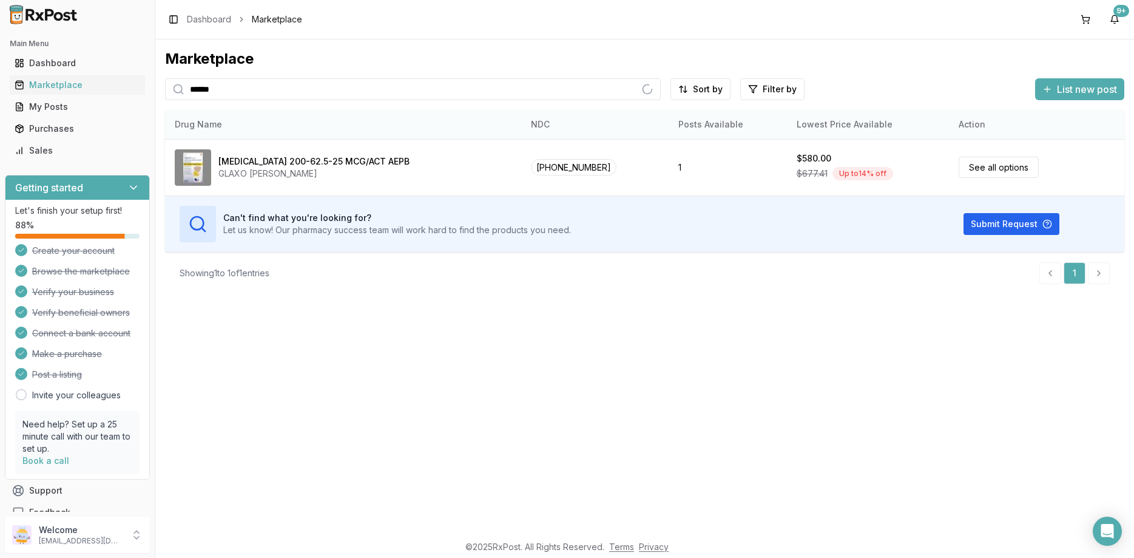 This screenshot has width=1134, height=558. What do you see at coordinates (999, 167) in the screenshot?
I see `a: See all options` at bounding box center [999, 167].